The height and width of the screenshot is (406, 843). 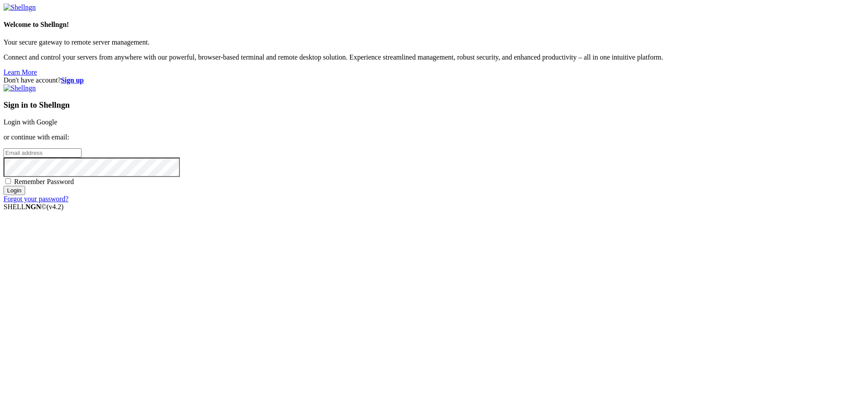 I want to click on input: Email address, so click(x=42, y=153).